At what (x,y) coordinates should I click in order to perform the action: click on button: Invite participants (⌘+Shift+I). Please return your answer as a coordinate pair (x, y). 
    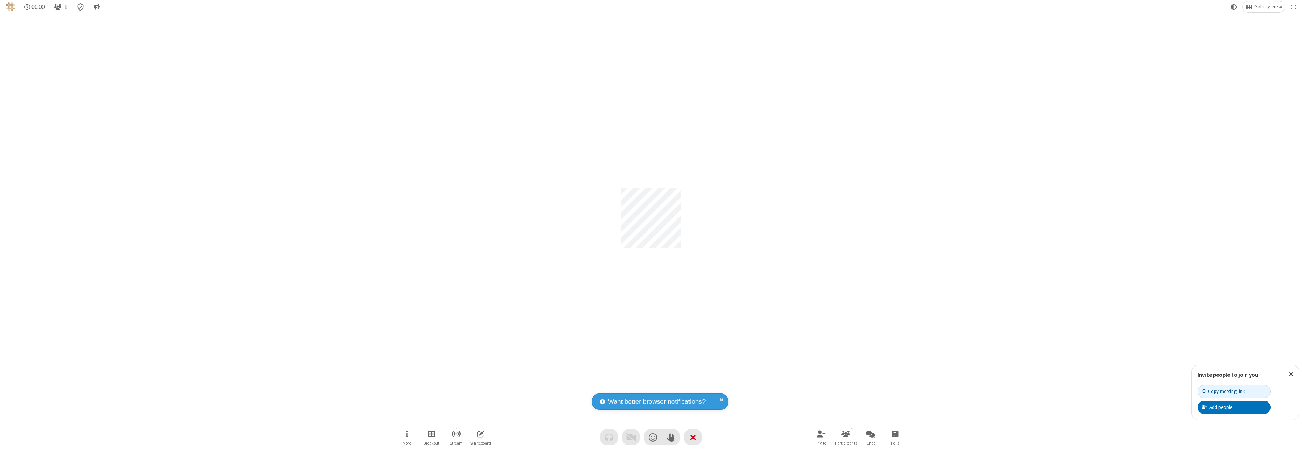
    Looking at the image, I should click on (821, 437).